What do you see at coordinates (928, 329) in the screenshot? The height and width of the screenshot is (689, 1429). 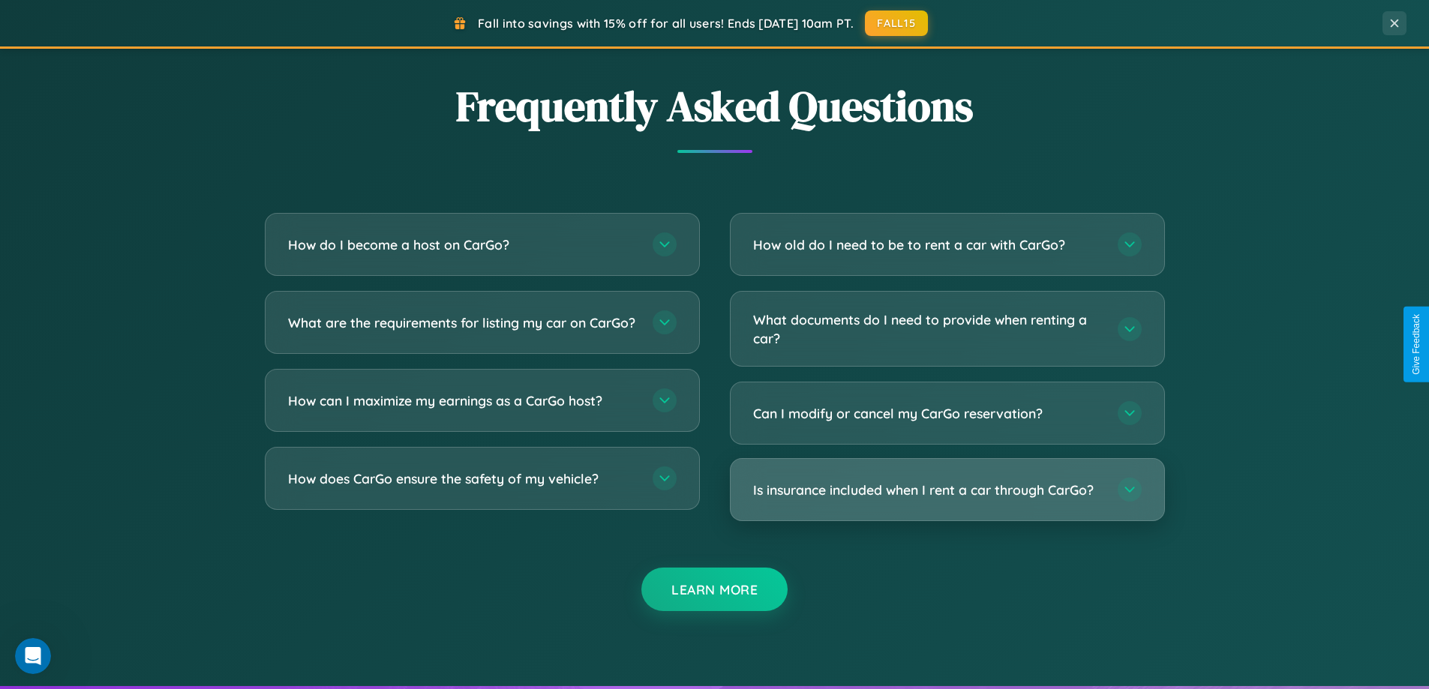 I see `h3: What documents do I need to provide when renting a car?` at bounding box center [928, 329].